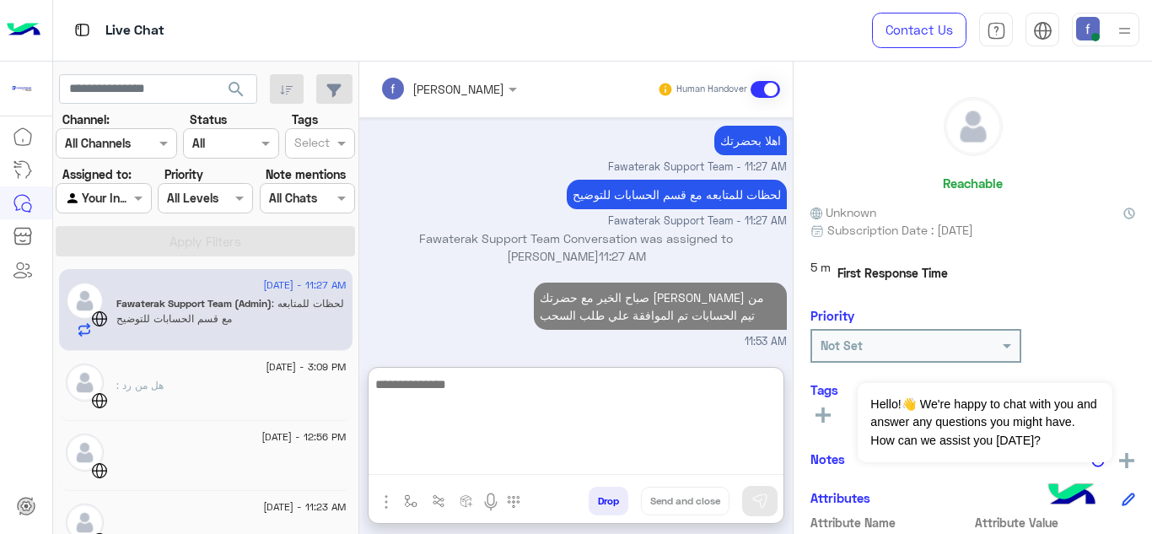 The image size is (1152, 534). I want to click on img: select flow, so click(411, 501).